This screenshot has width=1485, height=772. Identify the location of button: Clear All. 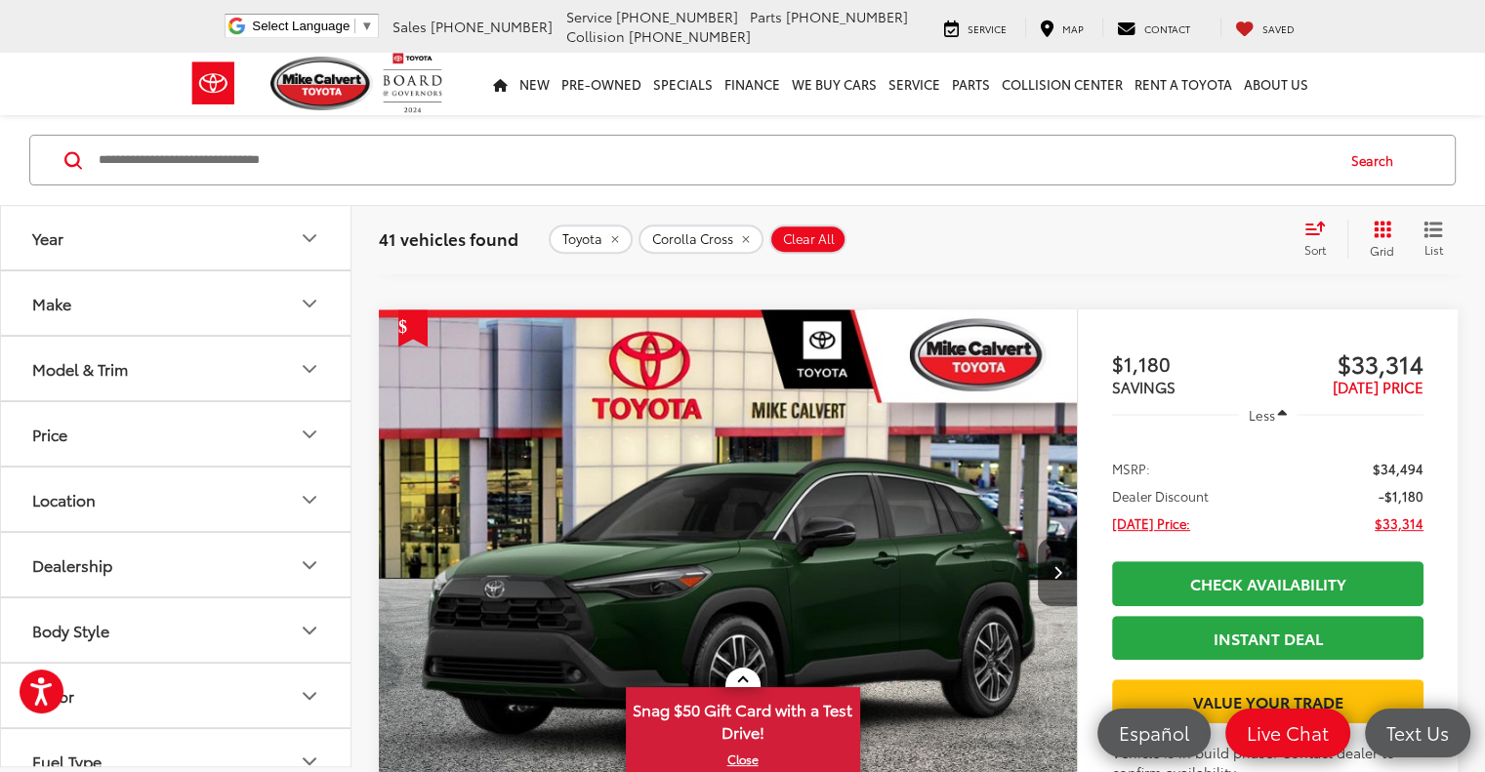
(807, 239).